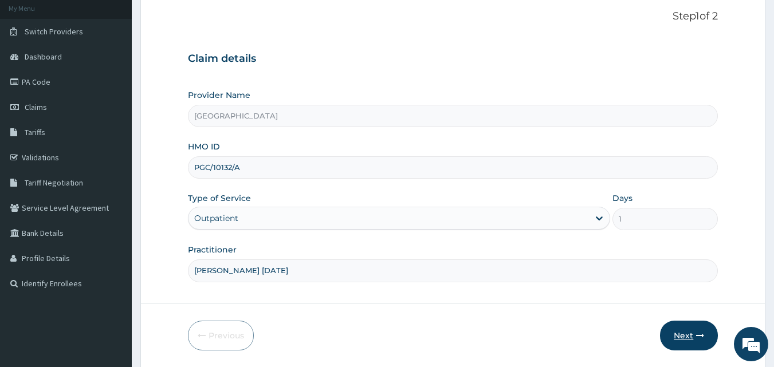  Describe the element at coordinates (453, 167) in the screenshot. I see `input: Enter HMO ID` at that location.